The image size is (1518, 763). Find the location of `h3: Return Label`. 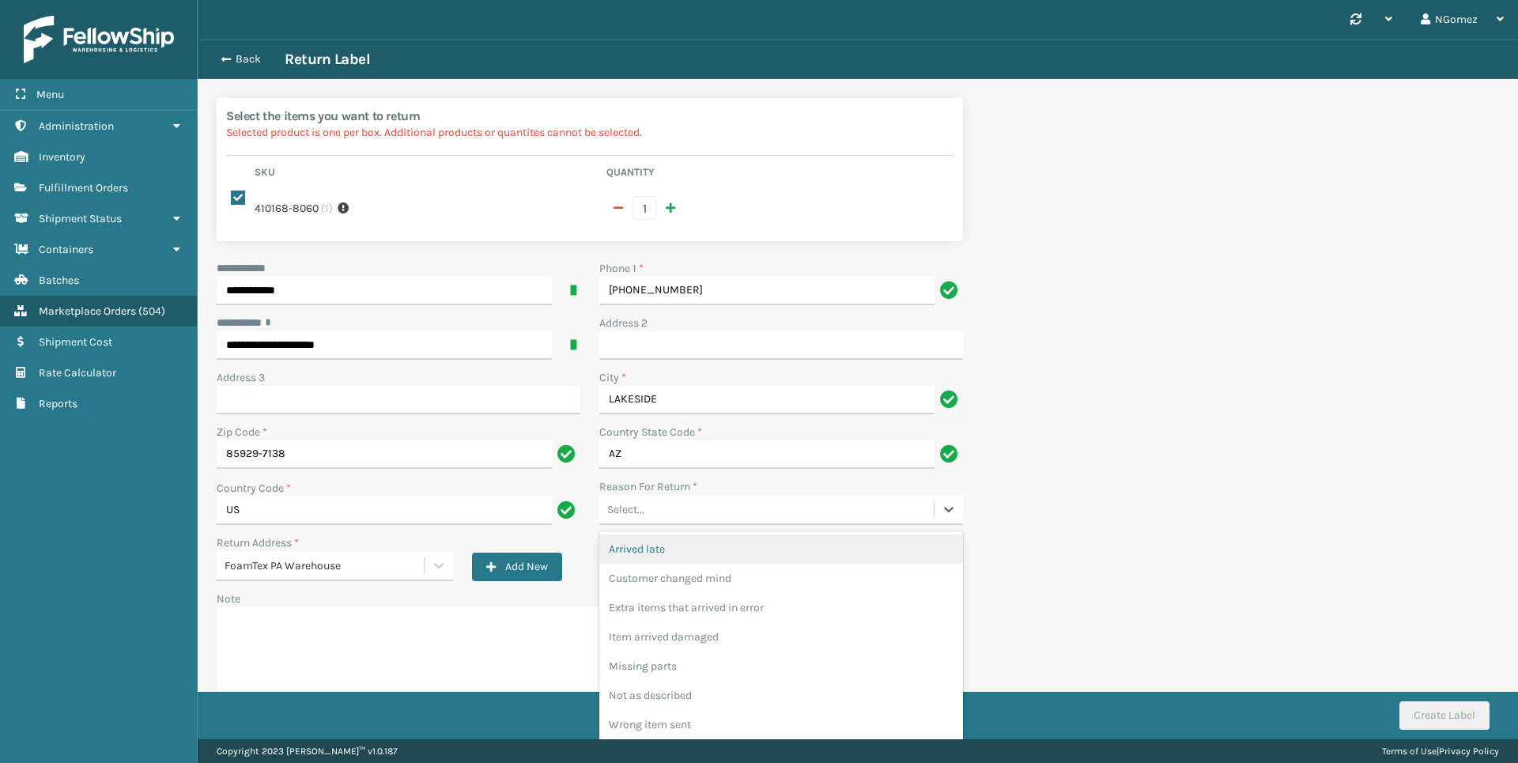

h3: Return Label is located at coordinates (327, 59).